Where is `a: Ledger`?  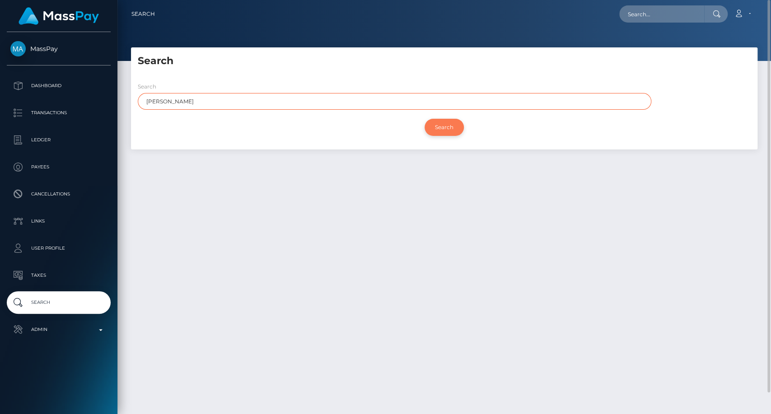
a: Ledger is located at coordinates (59, 140).